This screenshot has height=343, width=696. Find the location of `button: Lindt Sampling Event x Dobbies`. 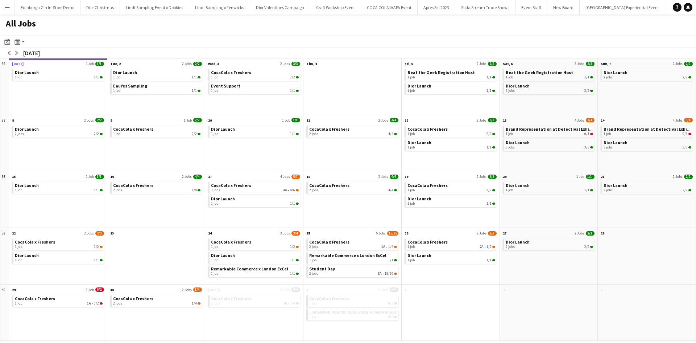

button: Lindt Sampling Event x Dobbies is located at coordinates (154, 7).